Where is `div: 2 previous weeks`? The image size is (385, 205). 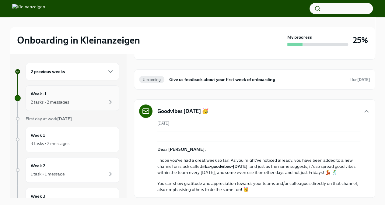
div: 2 previous weeks is located at coordinates (73, 72).